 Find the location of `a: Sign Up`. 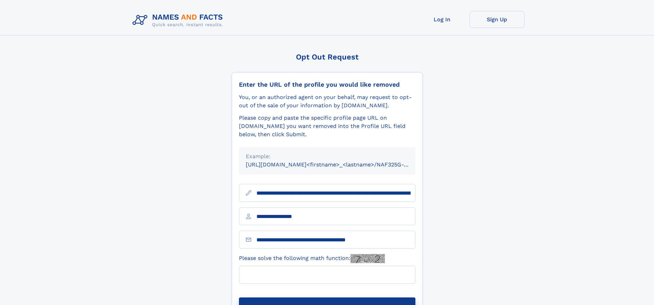

a: Sign Up is located at coordinates (497, 19).